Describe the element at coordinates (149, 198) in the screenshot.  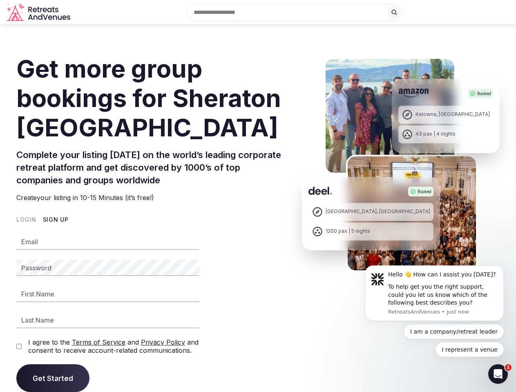
I see `p: Create your listing in 10-15 Minutes (it’s free!)` at that location.